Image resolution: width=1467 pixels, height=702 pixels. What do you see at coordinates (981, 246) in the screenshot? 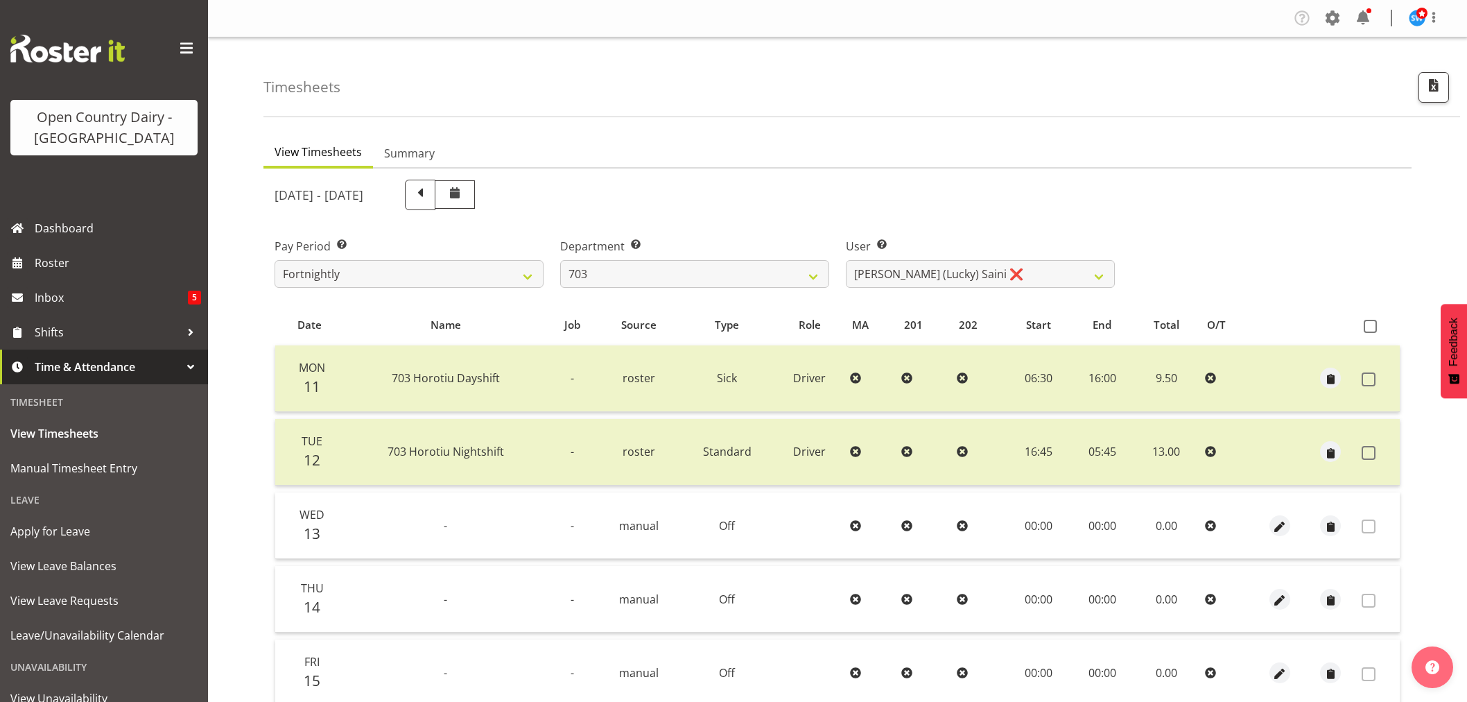
I see `label: User` at bounding box center [981, 246].